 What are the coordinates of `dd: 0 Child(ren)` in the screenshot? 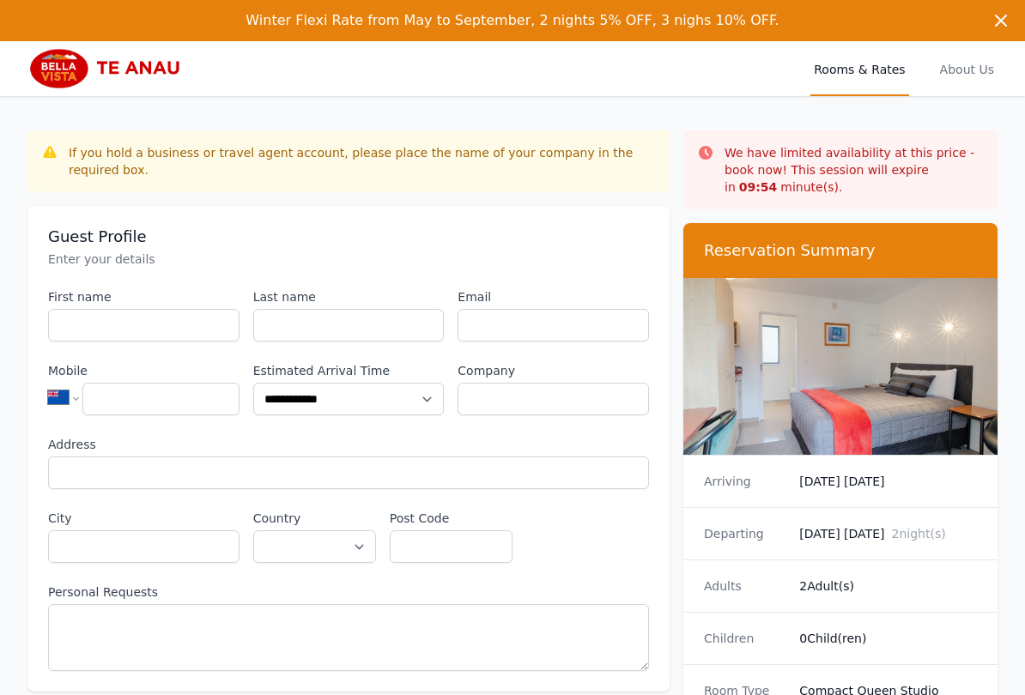 It's located at (887, 639).